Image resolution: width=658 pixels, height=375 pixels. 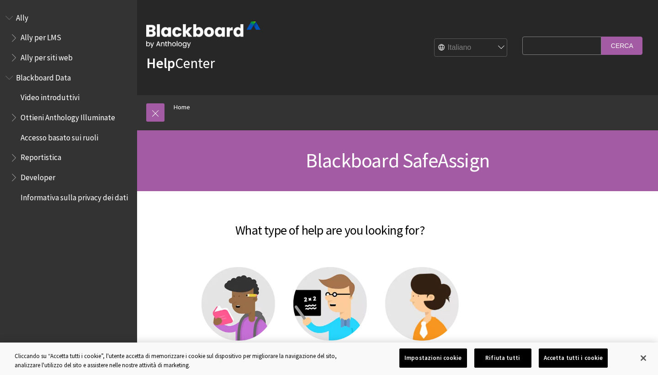 What do you see at coordinates (74, 196) in the screenshot?
I see `span: Informativa sulla privacy dei dati` at bounding box center [74, 196].